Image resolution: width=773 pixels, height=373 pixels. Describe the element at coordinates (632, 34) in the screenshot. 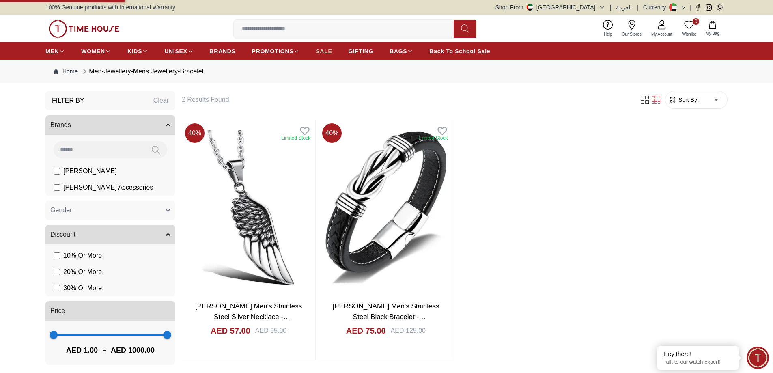

I see `span: Our Stores` at that location.